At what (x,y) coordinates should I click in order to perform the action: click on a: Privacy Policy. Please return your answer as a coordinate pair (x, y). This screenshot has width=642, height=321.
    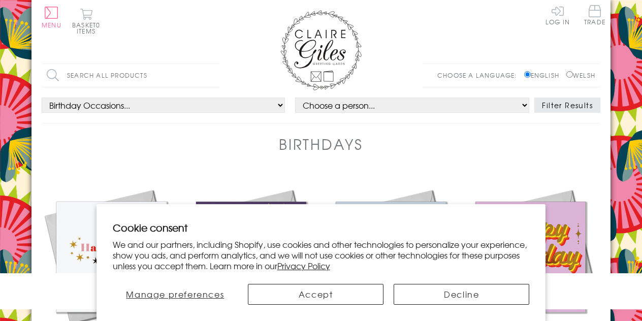
    Looking at the image, I should click on (304, 265).